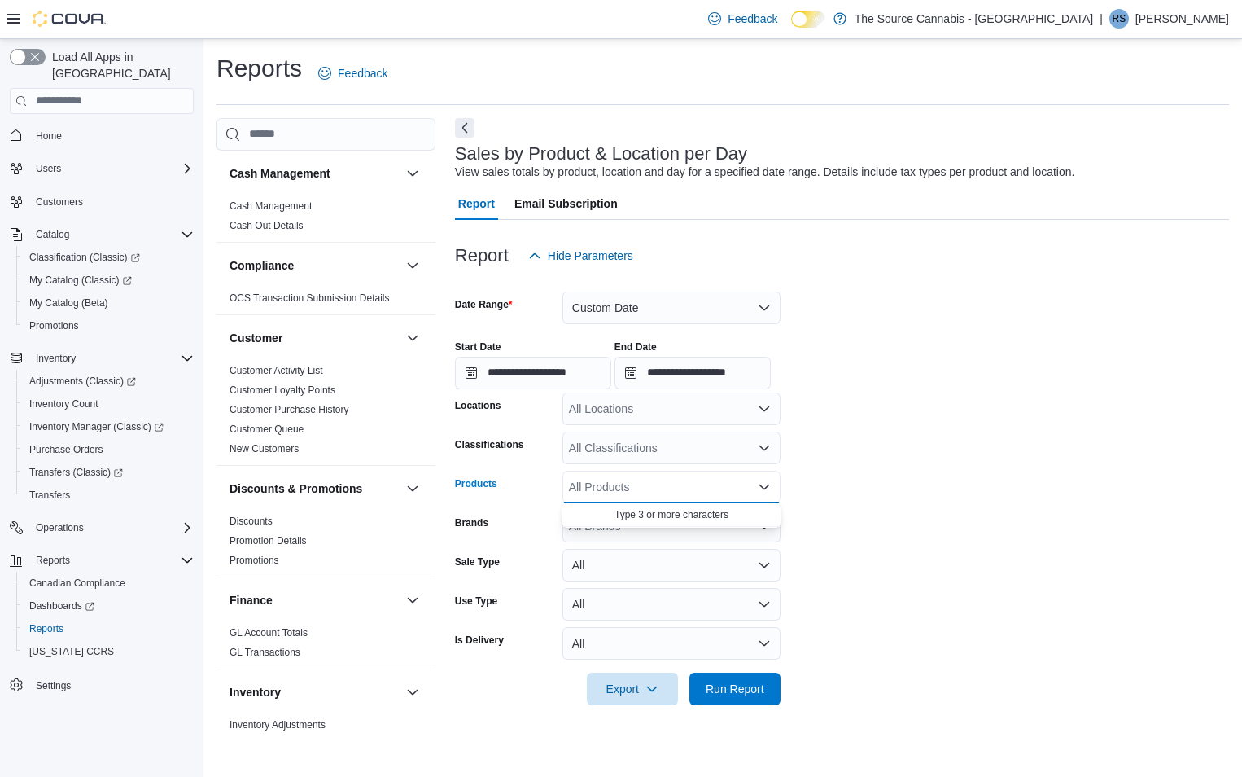 The height and width of the screenshot is (777, 1242). I want to click on button: Type 3 or more characters, so click(672, 515).